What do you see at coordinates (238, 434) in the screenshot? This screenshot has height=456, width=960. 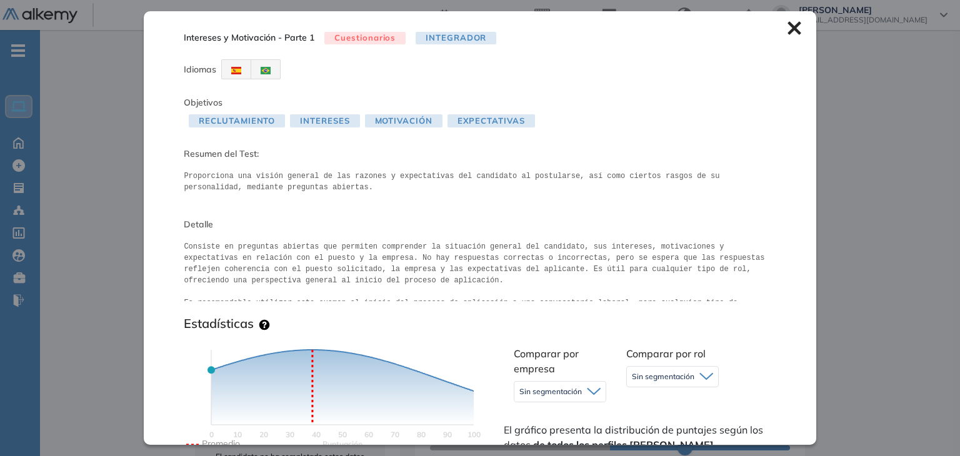 I see `text: 10` at bounding box center [238, 434].